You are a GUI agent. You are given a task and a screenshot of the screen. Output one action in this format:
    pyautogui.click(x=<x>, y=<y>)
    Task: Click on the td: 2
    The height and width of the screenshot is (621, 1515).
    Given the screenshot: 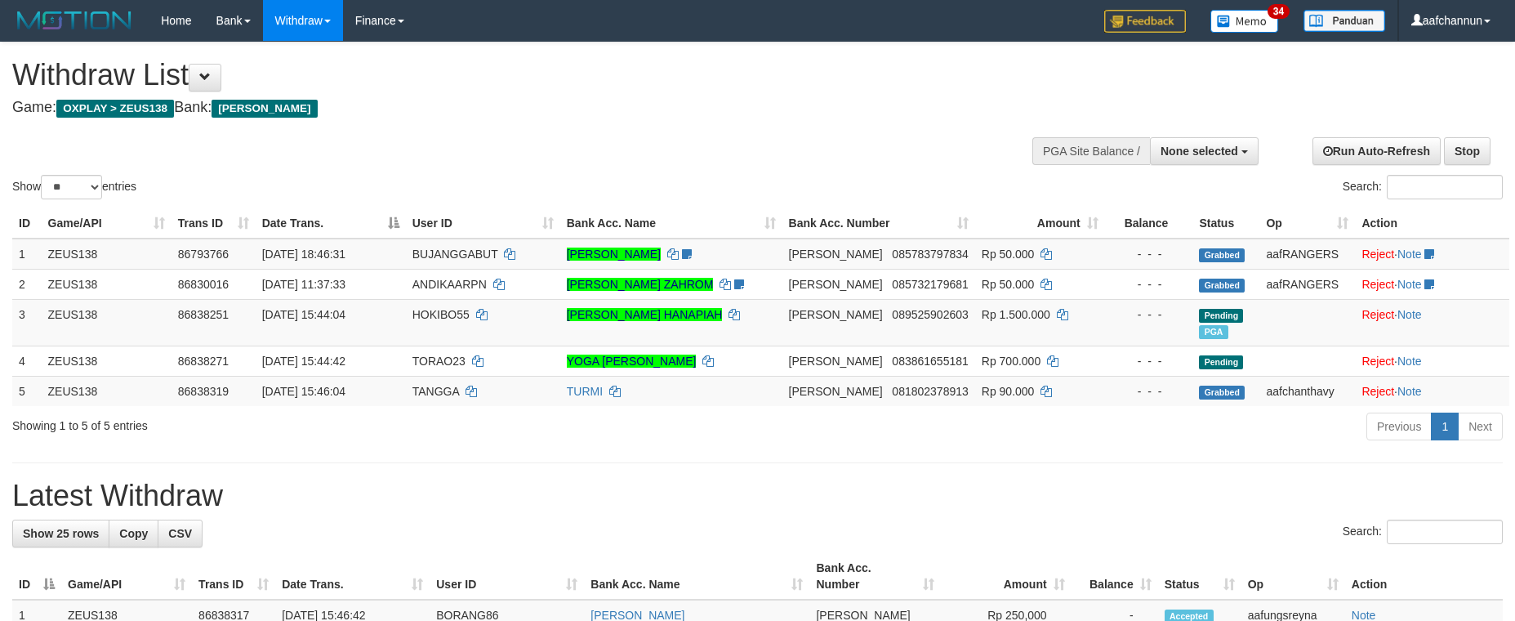 What is the action you would take?
    pyautogui.click(x=27, y=283)
    